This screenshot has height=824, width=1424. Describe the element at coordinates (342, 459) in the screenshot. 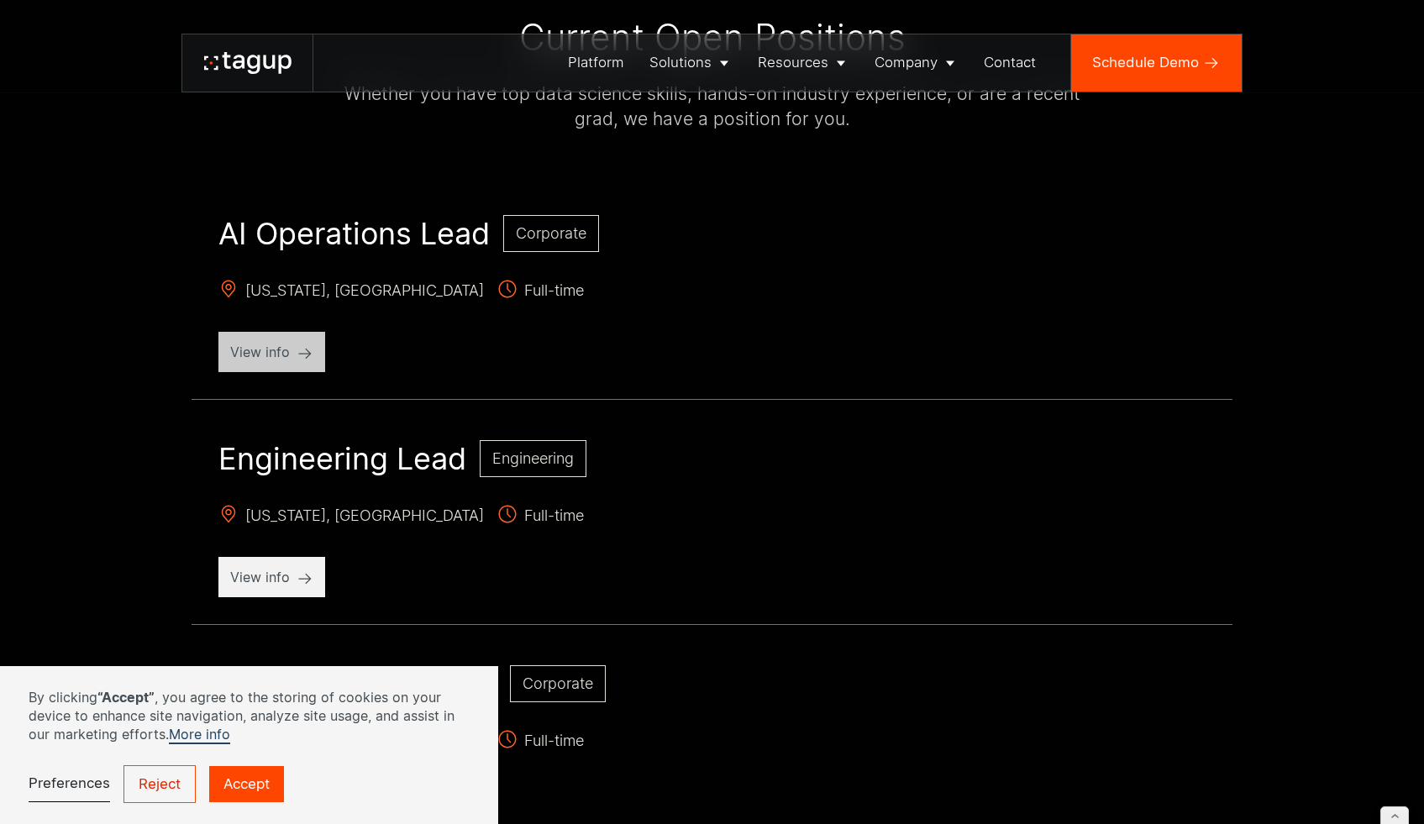

I see `h2: Engineering Lead` at that location.